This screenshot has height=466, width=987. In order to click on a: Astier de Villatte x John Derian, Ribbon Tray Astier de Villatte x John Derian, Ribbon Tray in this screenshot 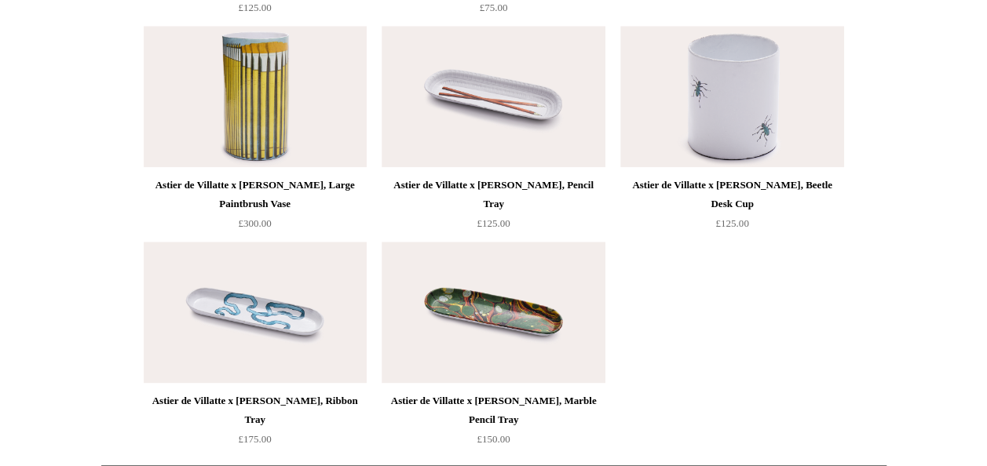, I will do `click(255, 312)`.